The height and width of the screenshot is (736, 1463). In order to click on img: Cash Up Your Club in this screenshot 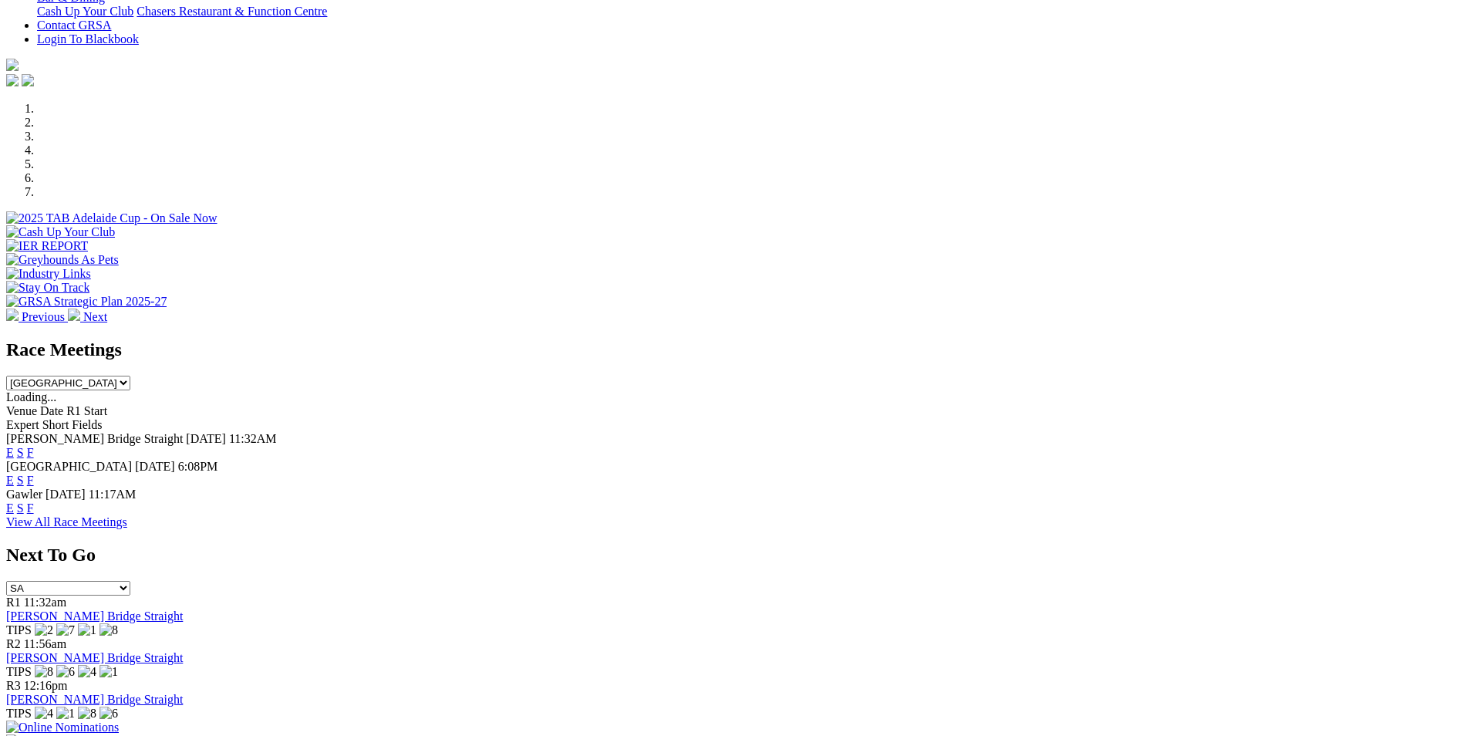, I will do `click(60, 232)`.